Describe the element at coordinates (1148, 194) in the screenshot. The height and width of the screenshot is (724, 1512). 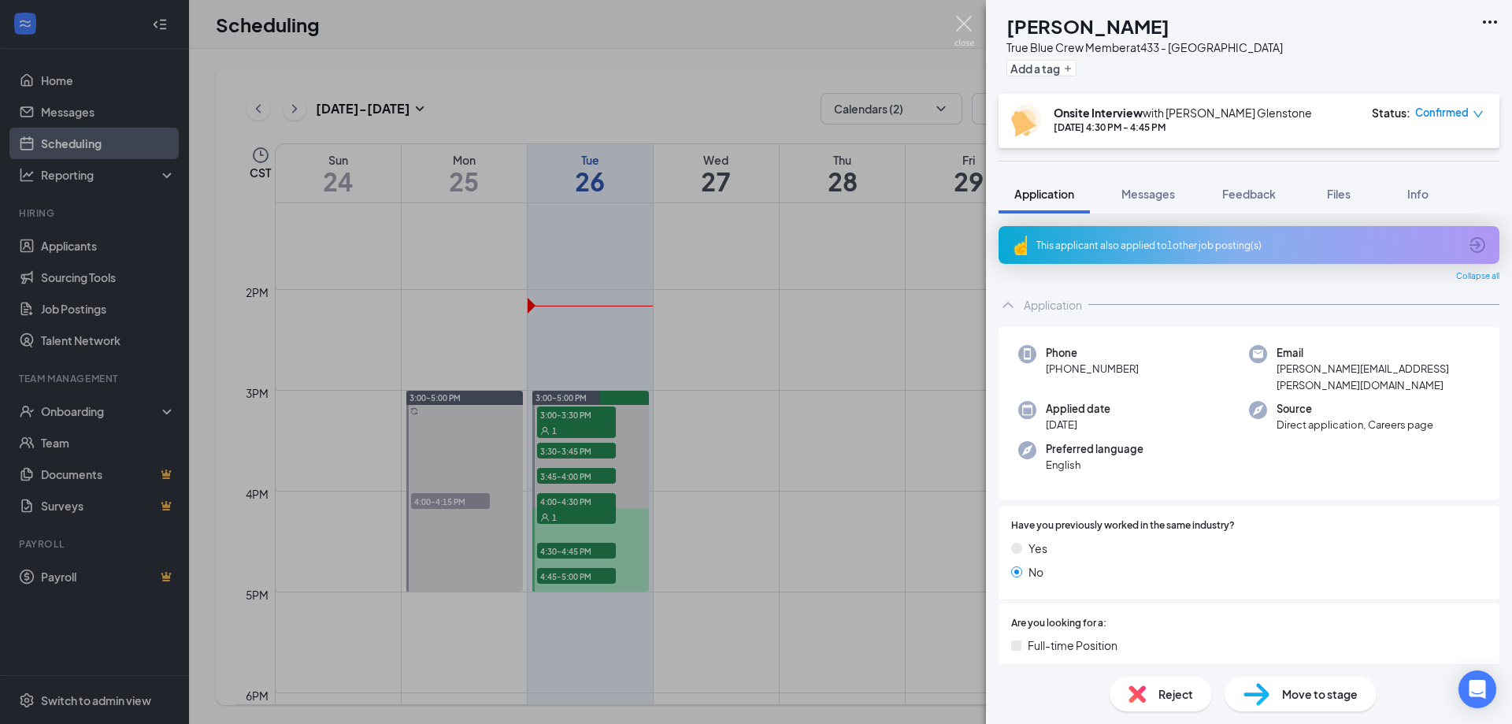
I see `span: Messages` at that location.